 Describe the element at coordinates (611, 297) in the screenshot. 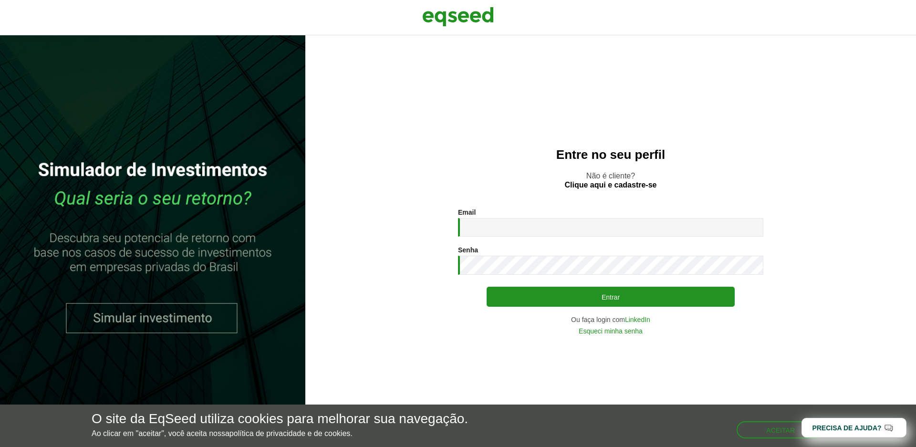

I see `button: Entrar` at that location.